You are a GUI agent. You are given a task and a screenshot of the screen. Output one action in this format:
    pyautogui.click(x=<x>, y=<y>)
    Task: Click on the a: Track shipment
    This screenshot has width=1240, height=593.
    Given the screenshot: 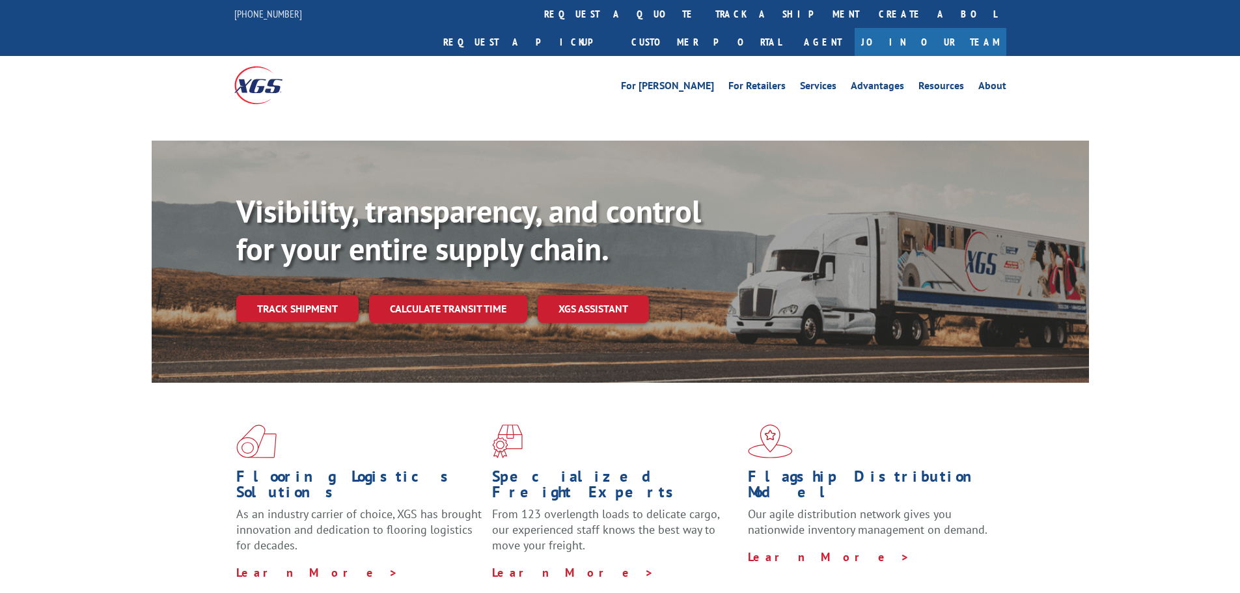 What is the action you would take?
    pyautogui.click(x=298, y=309)
    